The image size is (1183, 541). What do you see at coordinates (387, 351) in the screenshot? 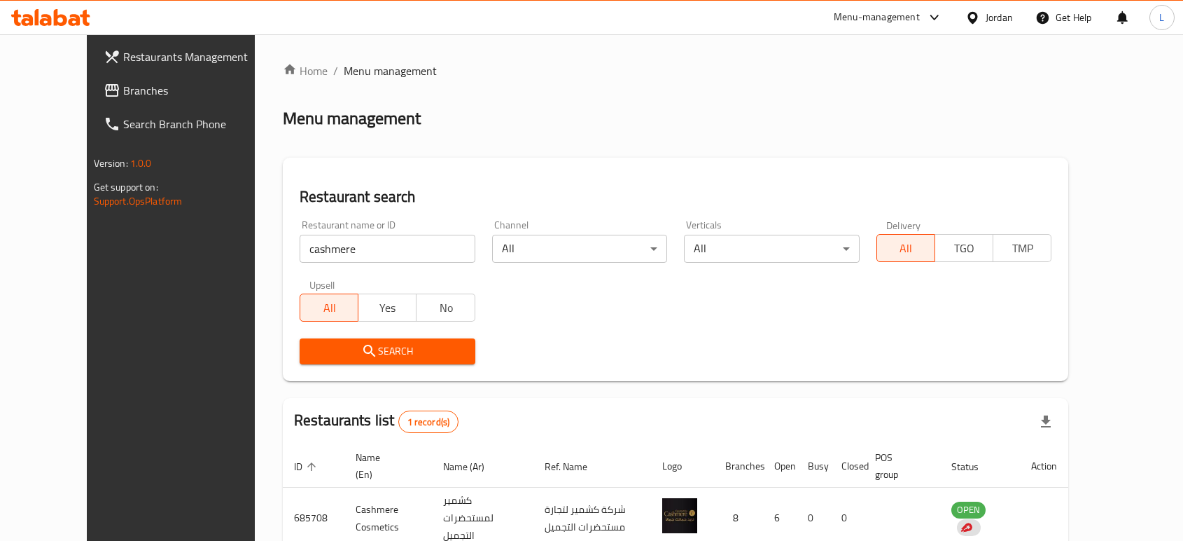
I see `span: Search` at bounding box center [387, 351].